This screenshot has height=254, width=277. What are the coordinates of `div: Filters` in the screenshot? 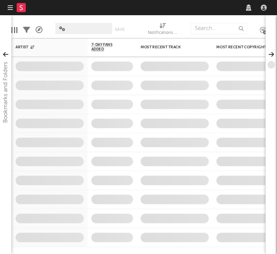 It's located at (27, 30).